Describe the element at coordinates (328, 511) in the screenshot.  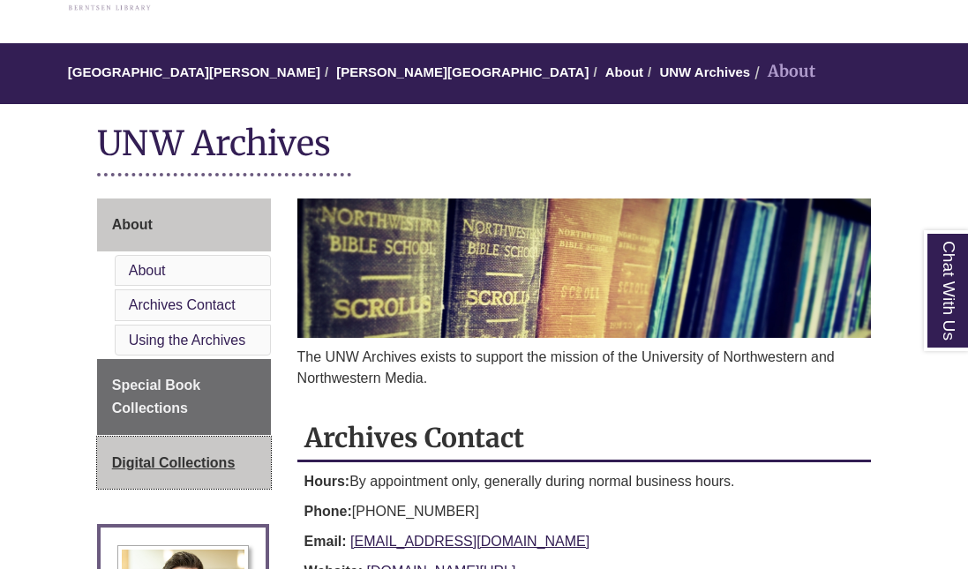
I see `strong: Phone:` at that location.